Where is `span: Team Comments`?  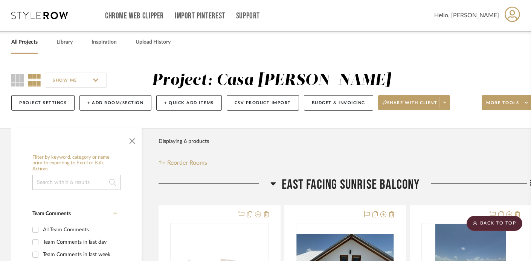 span: Team Comments is located at coordinates (52, 214).